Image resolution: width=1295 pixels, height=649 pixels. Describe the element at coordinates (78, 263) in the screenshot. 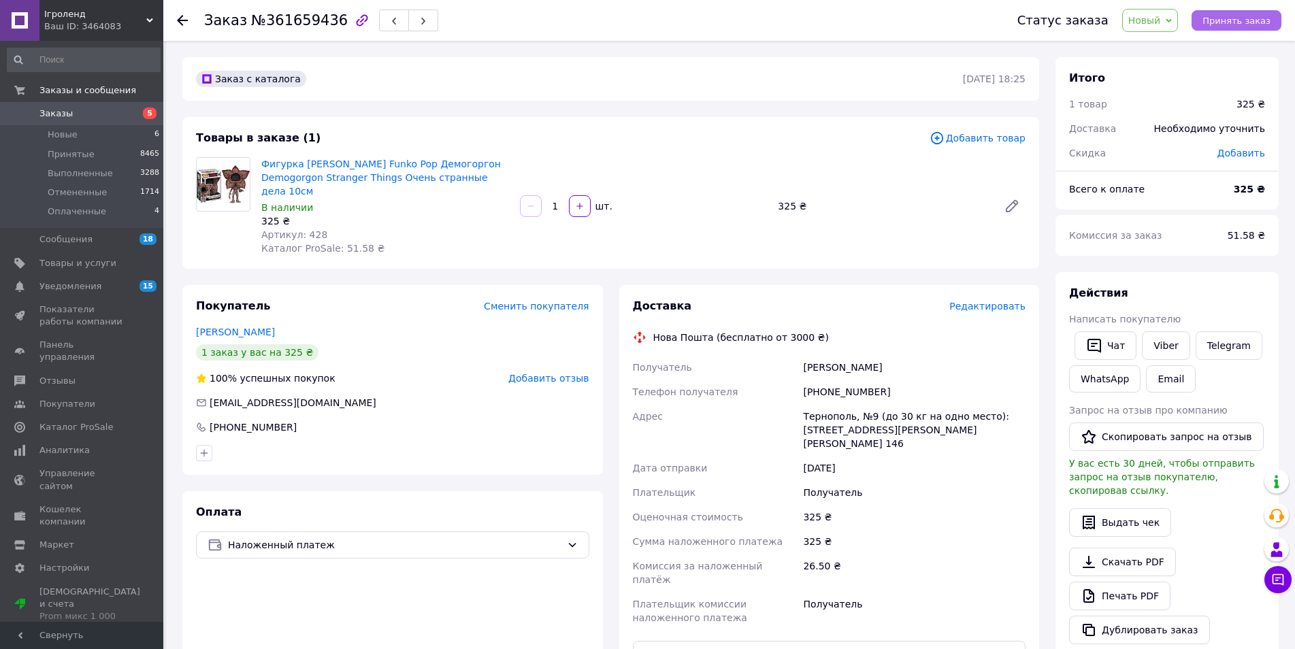

I see `span: Товары и услуги` at that location.